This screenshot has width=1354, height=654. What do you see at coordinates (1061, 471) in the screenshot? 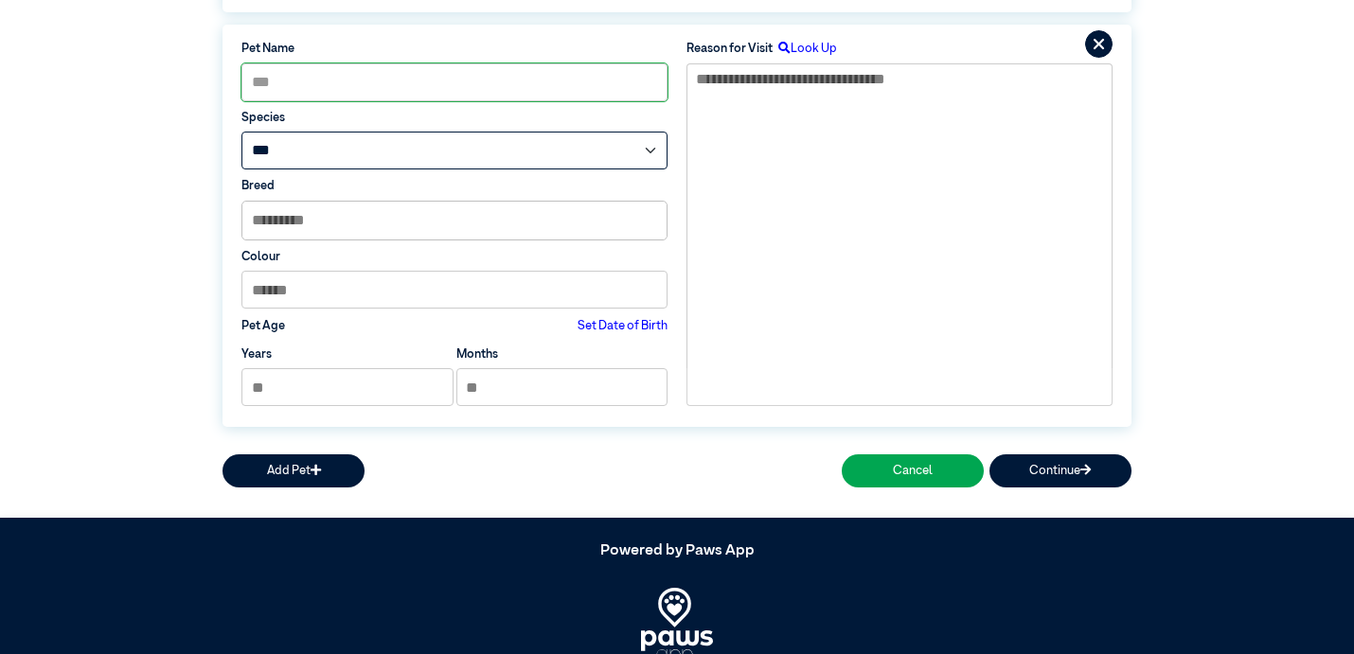
I see `button: Continue` at bounding box center [1061, 471].